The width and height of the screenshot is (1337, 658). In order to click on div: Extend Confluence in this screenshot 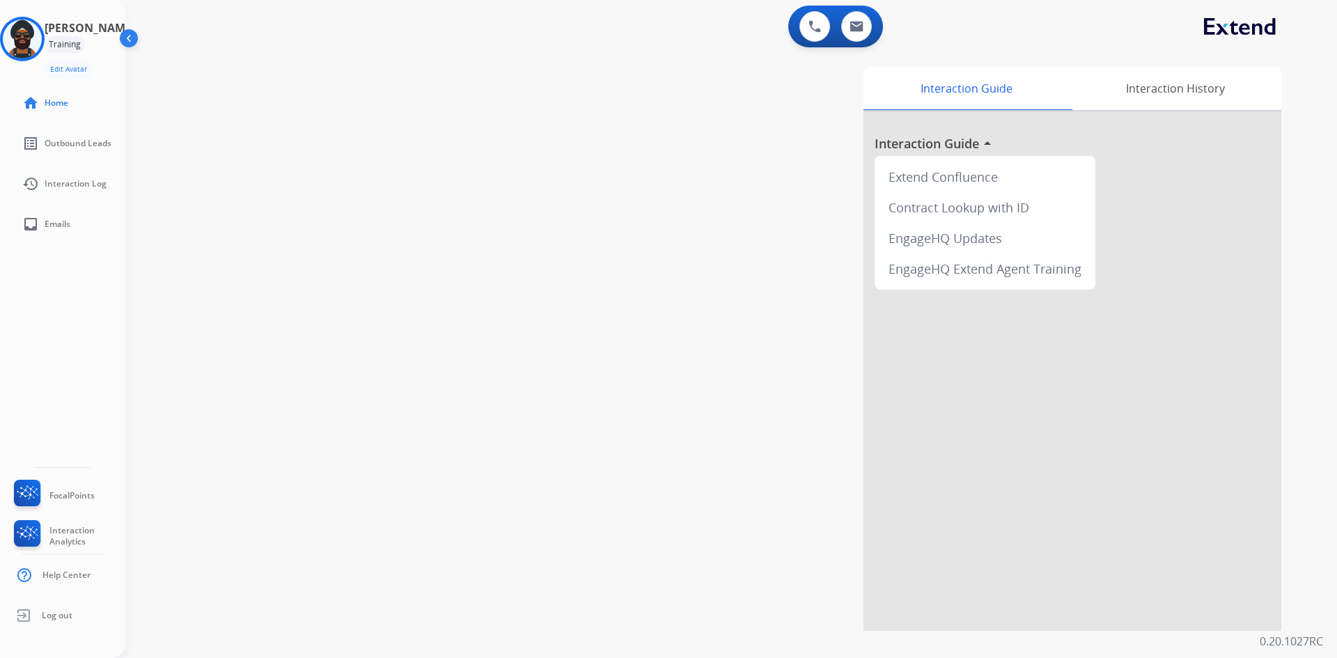, I will do `click(985, 177)`.